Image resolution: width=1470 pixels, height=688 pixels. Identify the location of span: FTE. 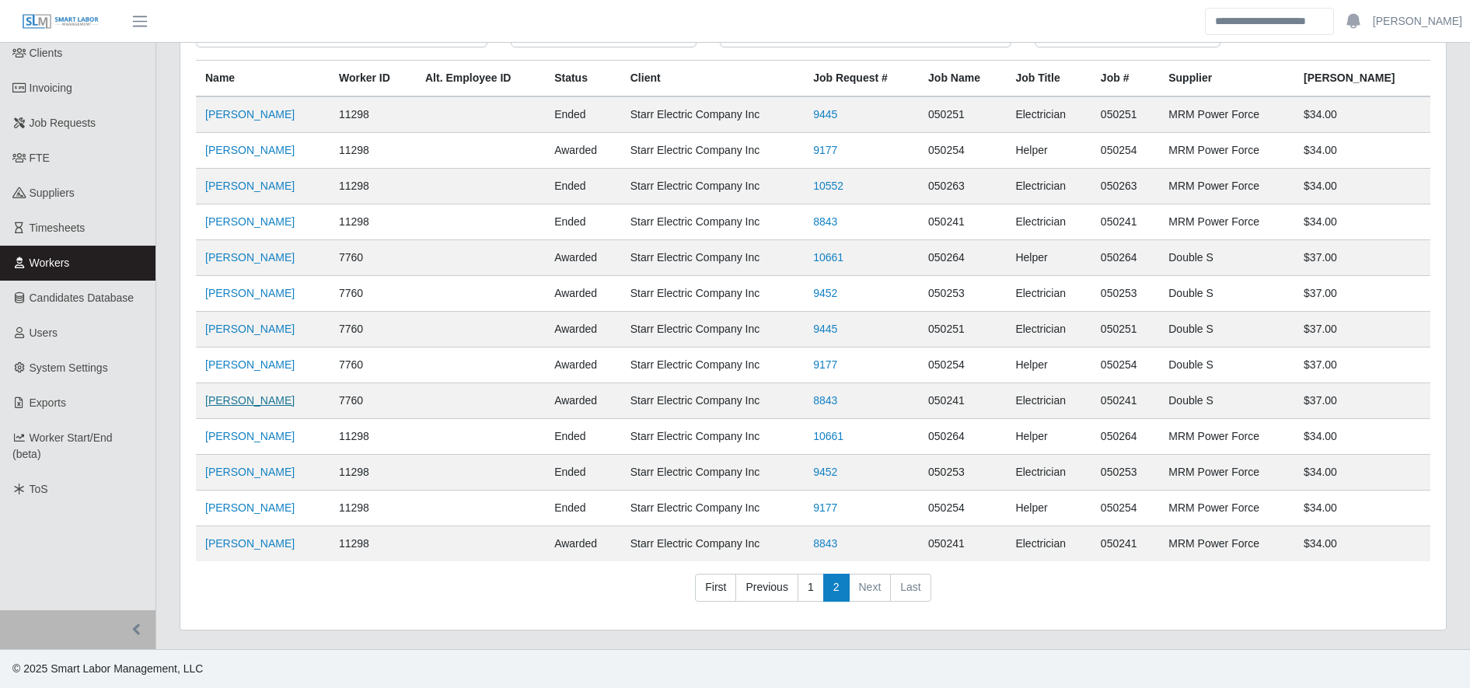
(40, 158).